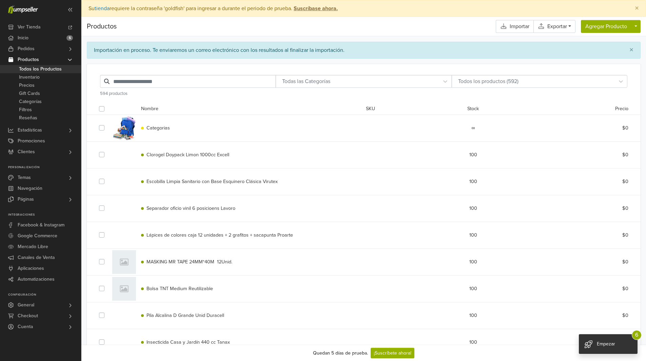  I want to click on span: 5, so click(70, 38).